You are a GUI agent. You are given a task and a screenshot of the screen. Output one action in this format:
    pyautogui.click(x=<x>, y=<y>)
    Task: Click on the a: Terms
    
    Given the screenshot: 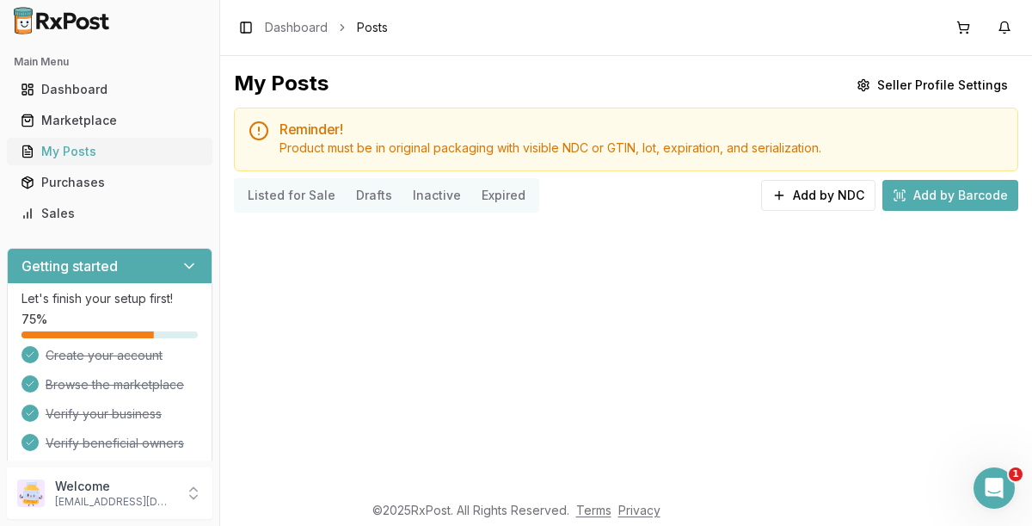 What is the action you would take?
    pyautogui.click(x=594, y=509)
    